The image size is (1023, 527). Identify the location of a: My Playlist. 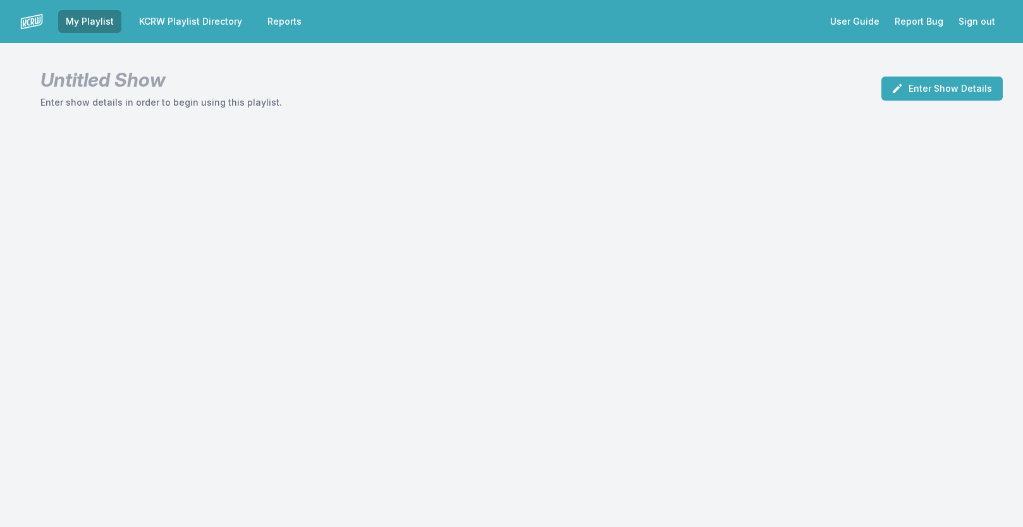
(90, 22).